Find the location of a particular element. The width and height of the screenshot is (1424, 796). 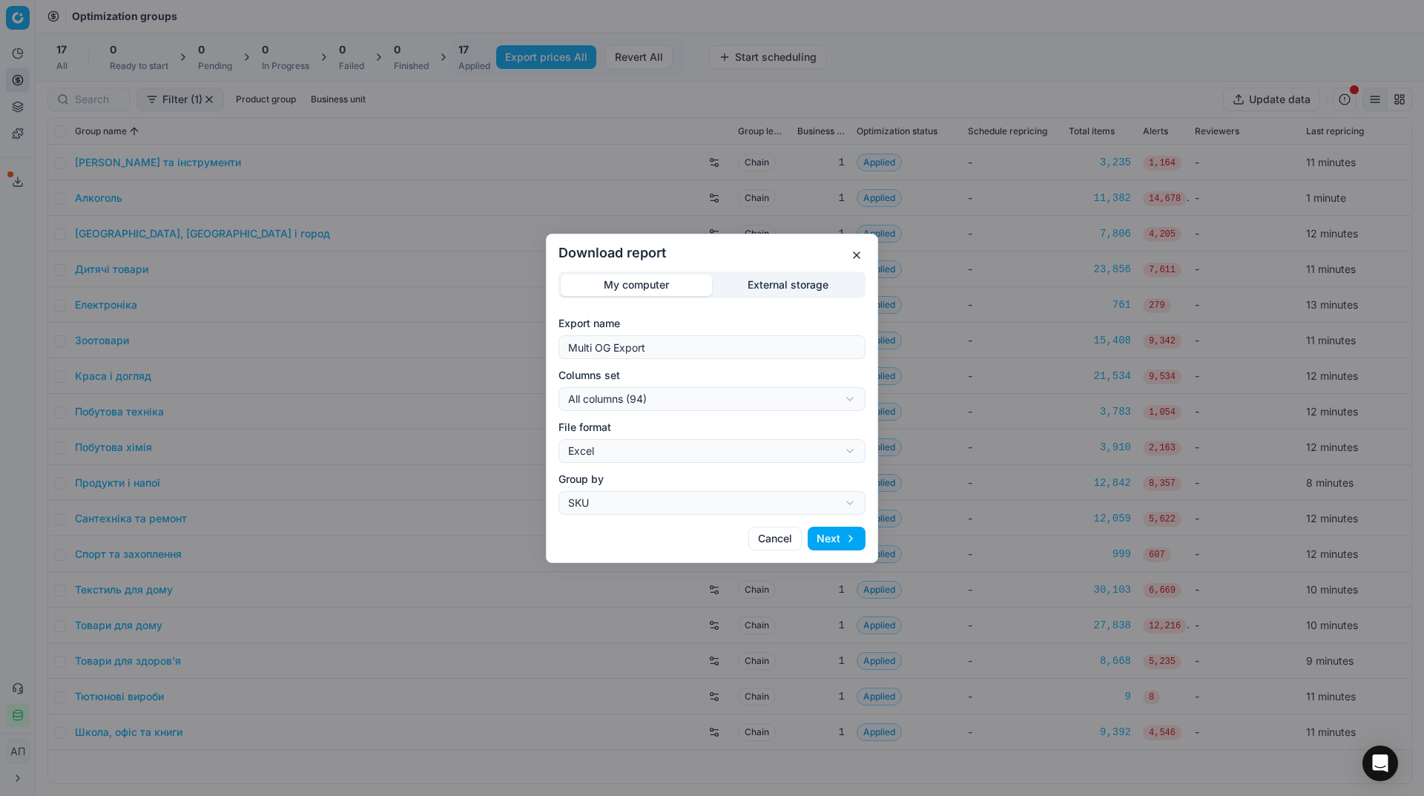

button: Next is located at coordinates (837, 538).